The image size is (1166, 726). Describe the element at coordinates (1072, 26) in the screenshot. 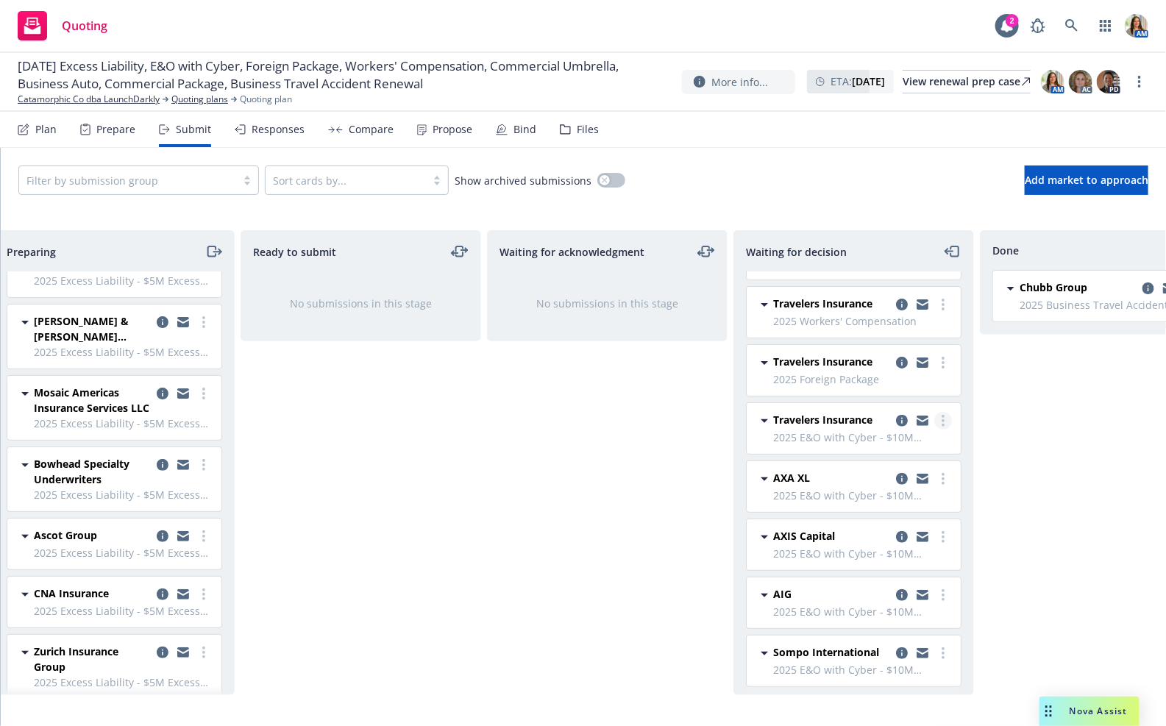

I see `a: Search` at that location.